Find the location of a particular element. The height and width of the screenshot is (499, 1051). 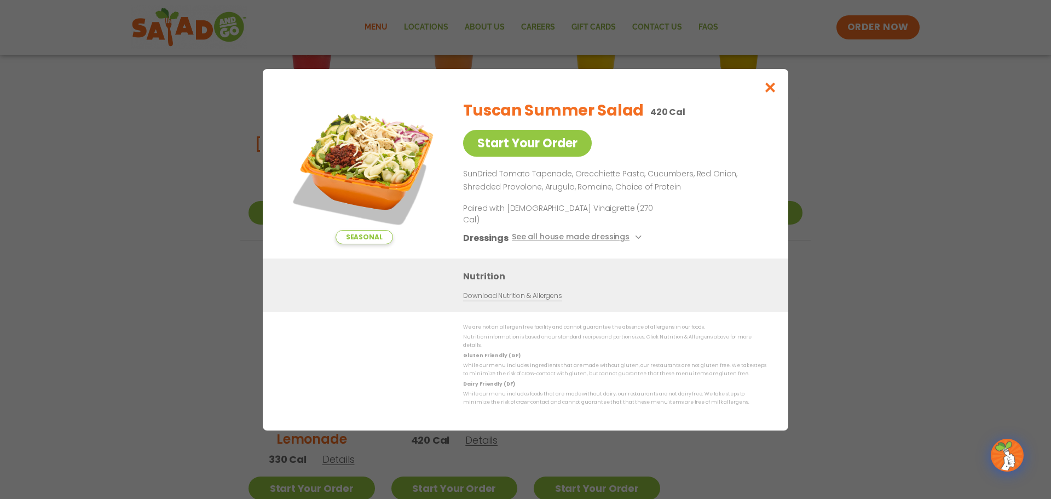

p: Nutrition information is based on our standard recipes and portion sizes. Click Nutrition & Aller... is located at coordinates (615, 341).